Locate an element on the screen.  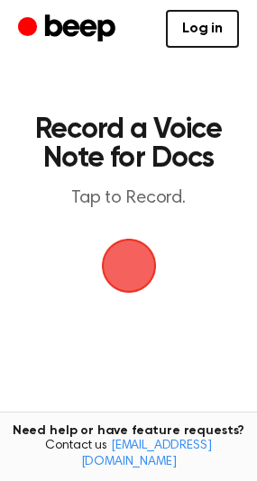
p: Tap to Record. is located at coordinates (128, 198).